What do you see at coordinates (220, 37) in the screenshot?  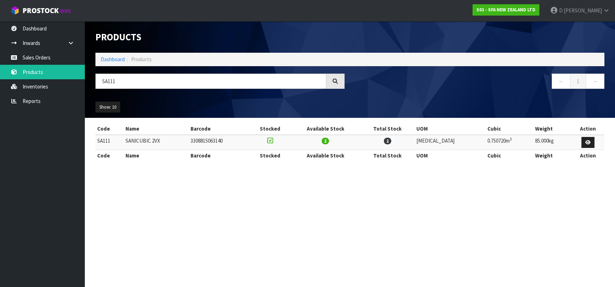 I see `h1: Products` at bounding box center [220, 37].